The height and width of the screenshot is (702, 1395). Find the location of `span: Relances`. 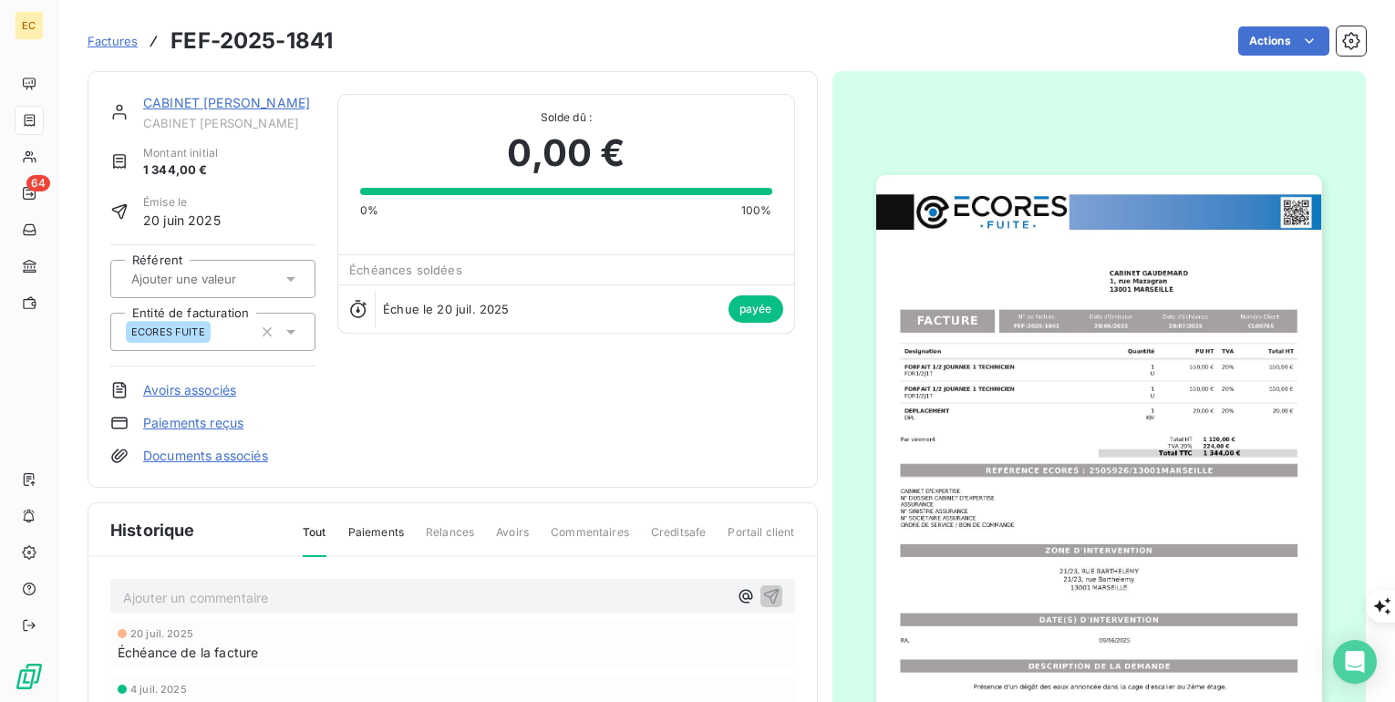

span: Relances is located at coordinates (449, 540).